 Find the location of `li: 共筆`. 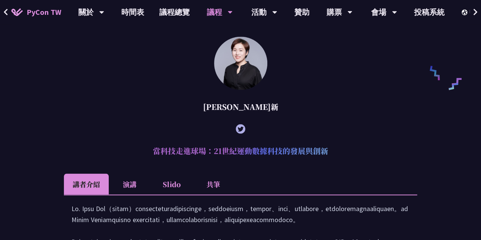

li: 共筆 is located at coordinates (213, 184).